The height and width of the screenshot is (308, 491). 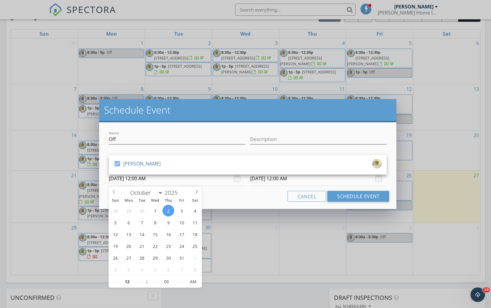 What do you see at coordinates (142, 234) in the screenshot?
I see `span: October 14, 2025` at bounding box center [142, 234].